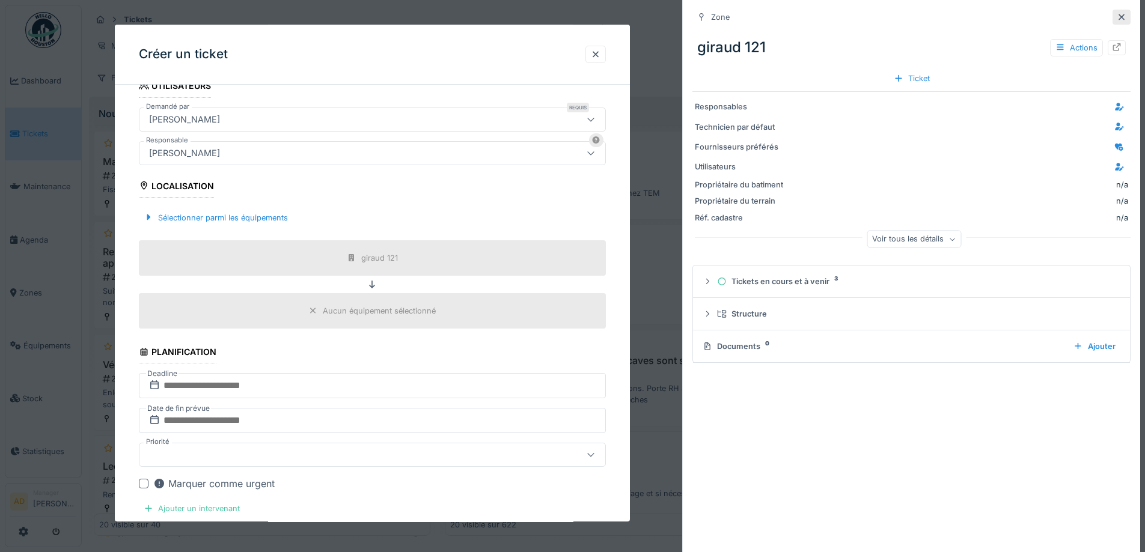  I want to click on div: Planification, so click(178, 353).